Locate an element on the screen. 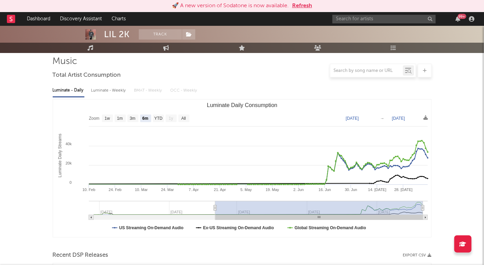  button: 99+ is located at coordinates (458, 19).